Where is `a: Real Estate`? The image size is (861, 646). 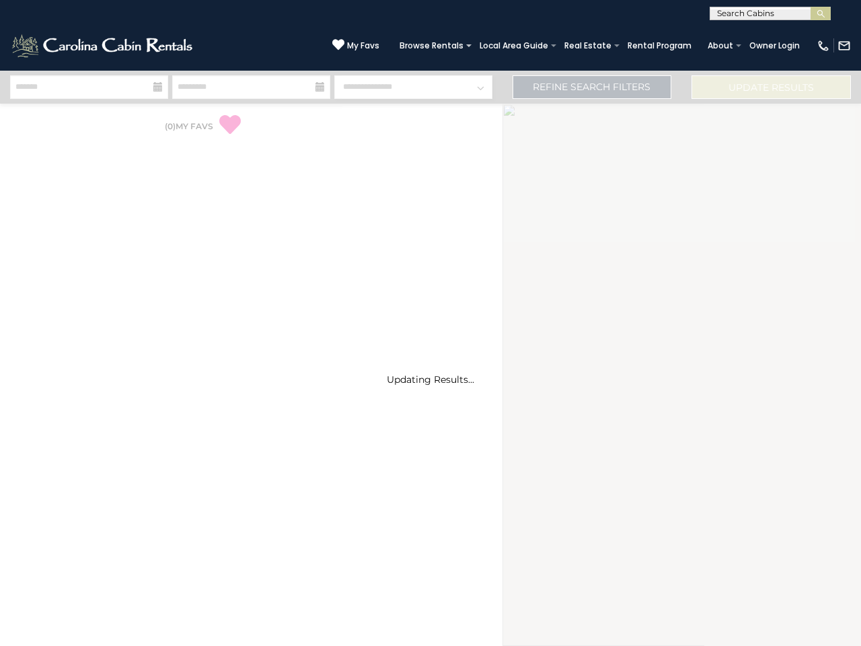
a: Real Estate is located at coordinates (588, 46).